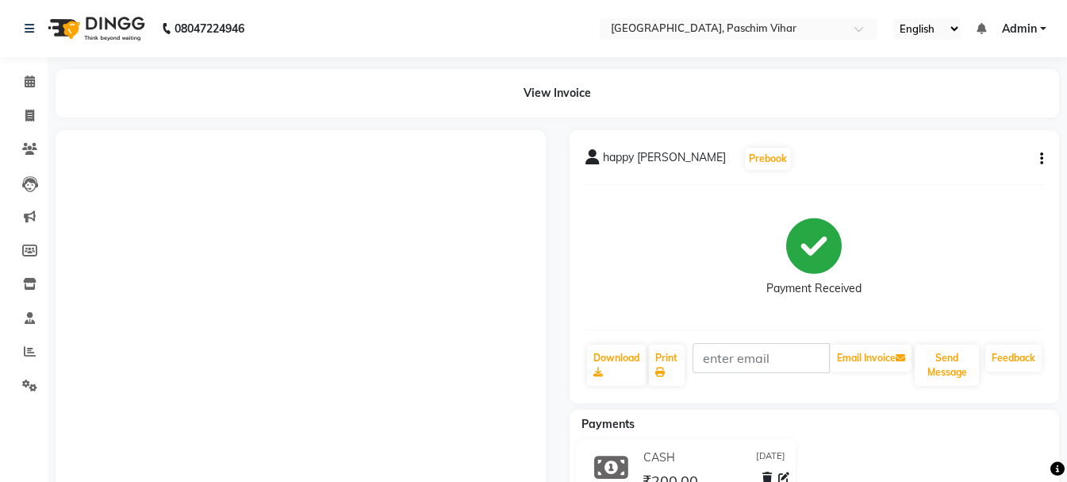 The height and width of the screenshot is (482, 1067). I want to click on div: View Invoice, so click(557, 93).